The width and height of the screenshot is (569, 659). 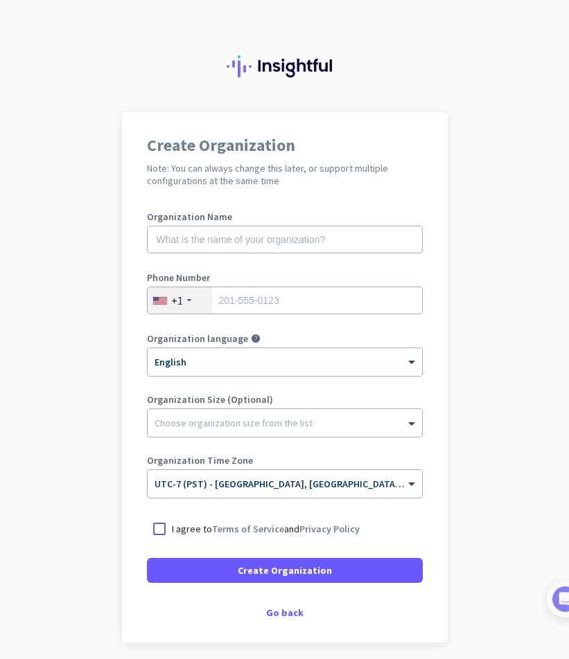 What do you see at coordinates (285, 571) in the screenshot?
I see `span: Create Organization` at bounding box center [285, 571].